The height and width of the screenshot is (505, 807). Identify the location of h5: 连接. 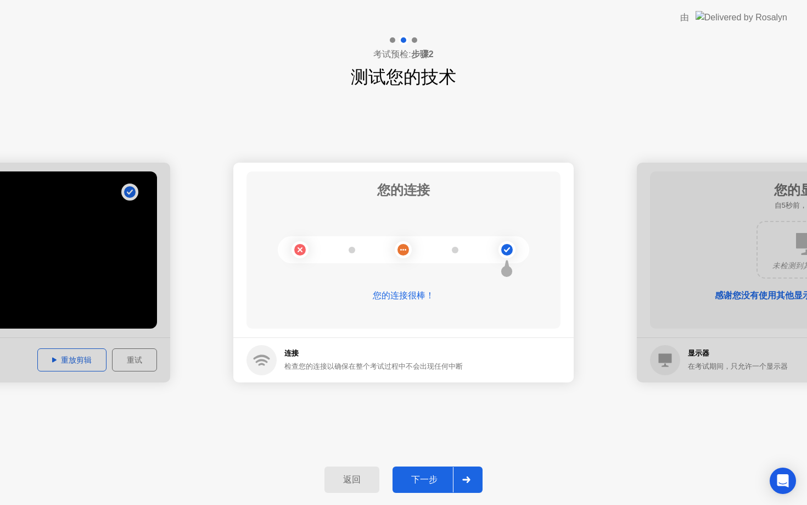
(373, 353).